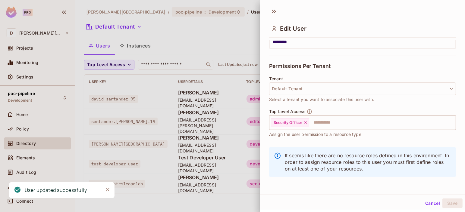 Image resolution: width=465 pixels, height=212 pixels. Describe the element at coordinates (362, 89) in the screenshot. I see `button: Default Tenant` at that location.